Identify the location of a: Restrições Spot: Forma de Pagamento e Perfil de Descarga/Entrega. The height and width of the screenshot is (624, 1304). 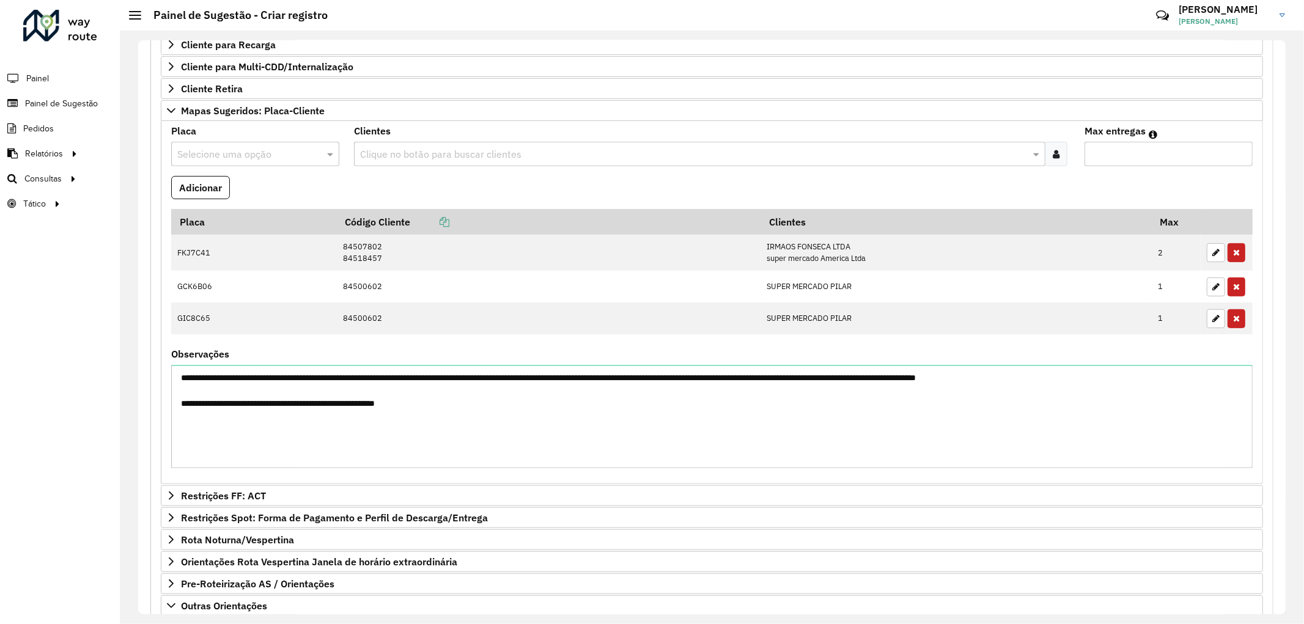
(712, 518).